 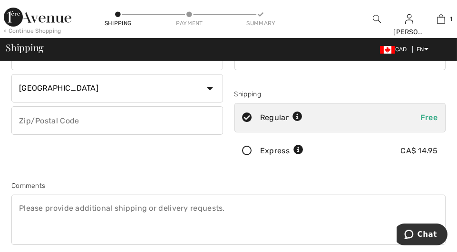 What do you see at coordinates (281, 151) in the screenshot?
I see `div: Express` at bounding box center [281, 151].